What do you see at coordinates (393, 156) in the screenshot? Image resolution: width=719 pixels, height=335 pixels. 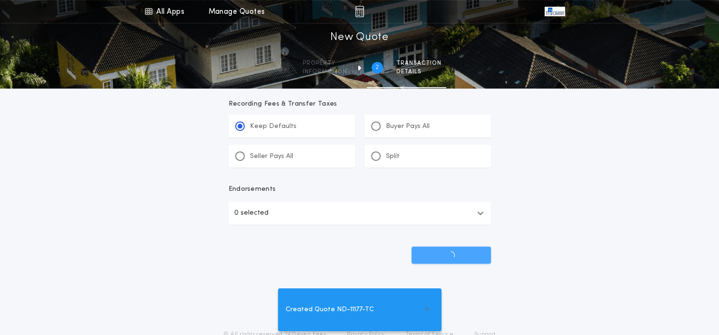 I see `p: Split` at bounding box center [393, 156].